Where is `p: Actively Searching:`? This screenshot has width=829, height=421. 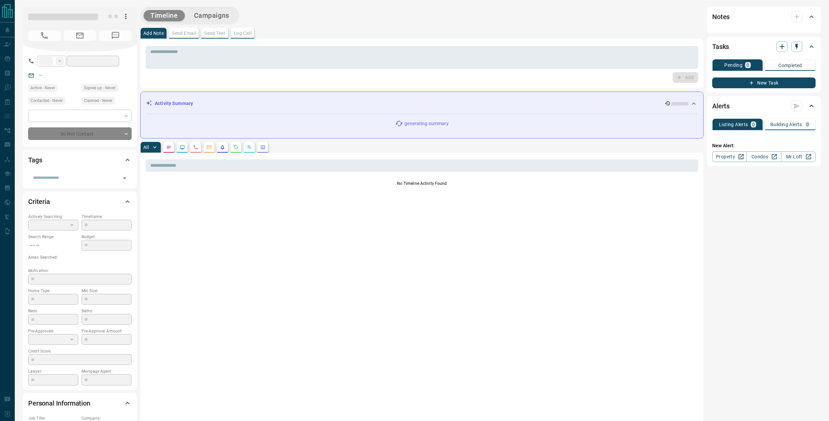 p: Actively Searching: is located at coordinates (53, 217).